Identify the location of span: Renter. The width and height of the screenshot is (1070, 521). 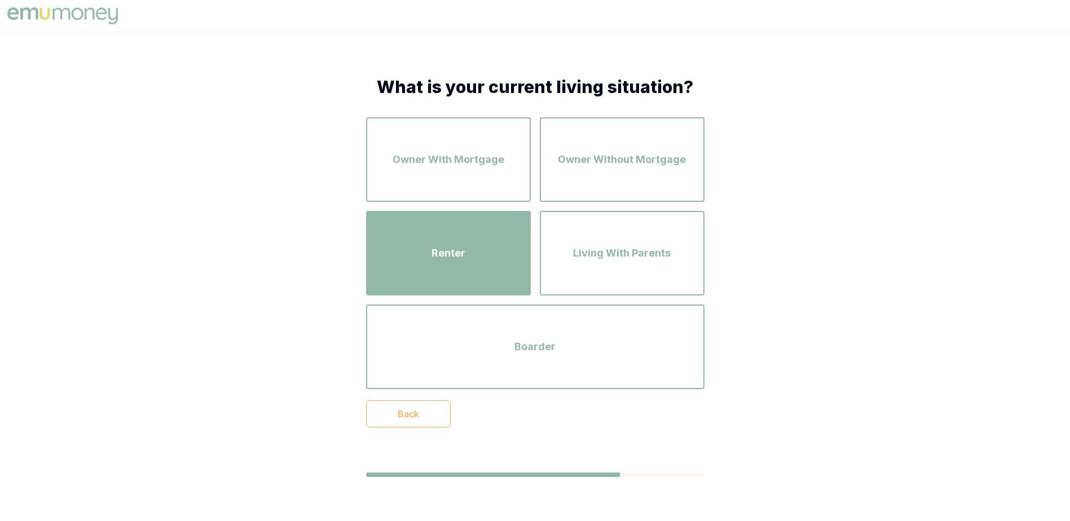
(449, 253).